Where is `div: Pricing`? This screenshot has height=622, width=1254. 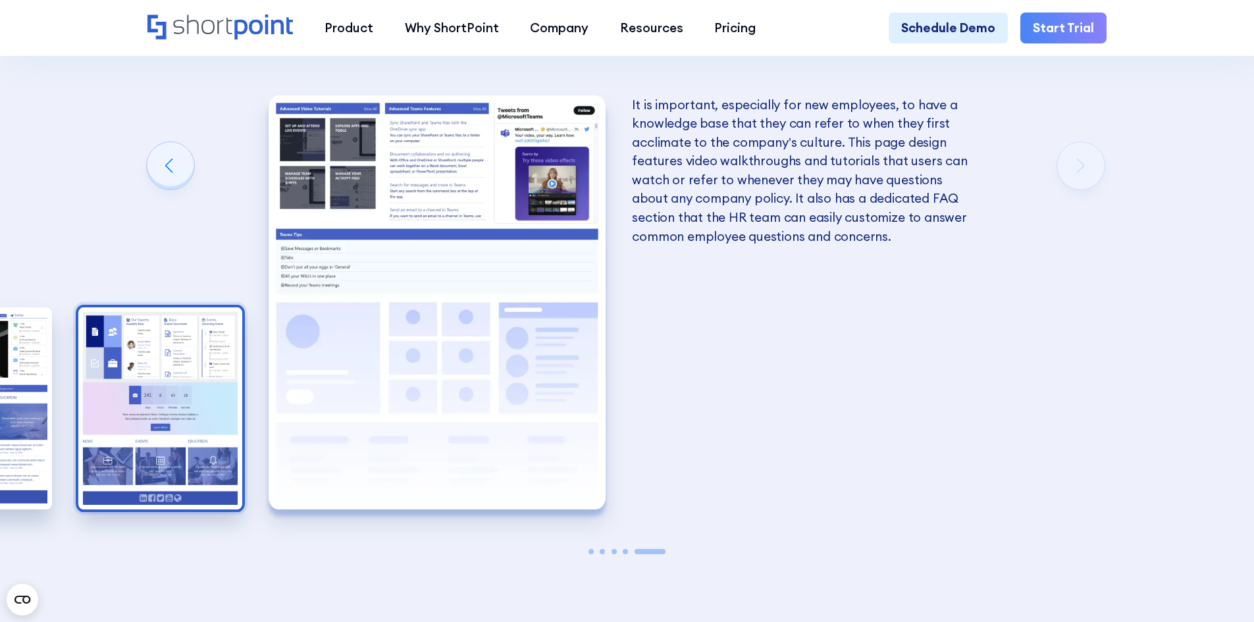 div: Pricing is located at coordinates (734, 28).